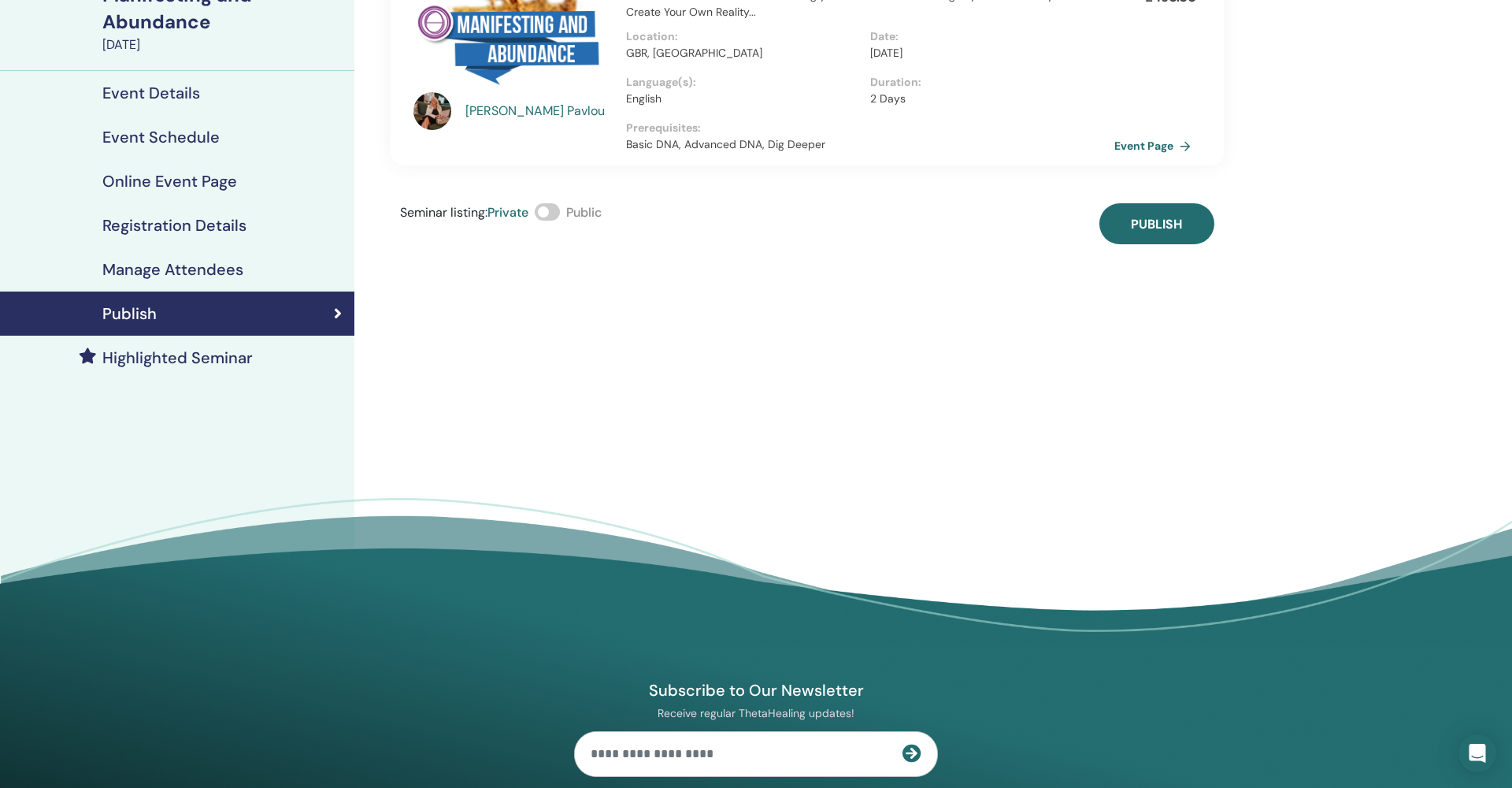 The height and width of the screenshot is (788, 1512). What do you see at coordinates (988, 99) in the screenshot?
I see `p: 2 Days` at bounding box center [988, 99].